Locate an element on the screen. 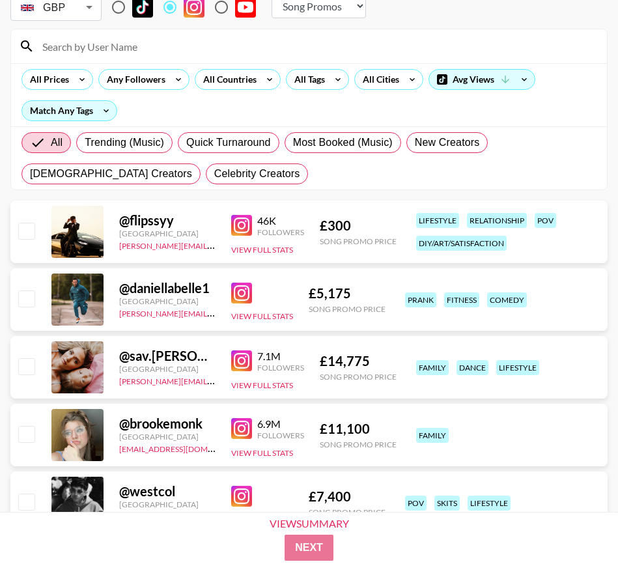  span: Trending (Music) is located at coordinates (124, 143).